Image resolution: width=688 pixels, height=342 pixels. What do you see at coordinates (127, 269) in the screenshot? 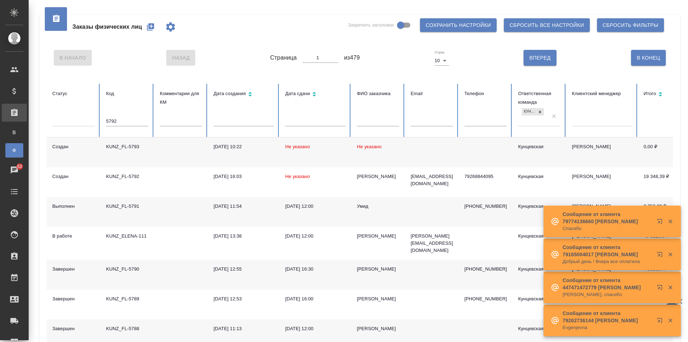
I see `div: KUNZ_FL-5790` at bounding box center [127, 269].